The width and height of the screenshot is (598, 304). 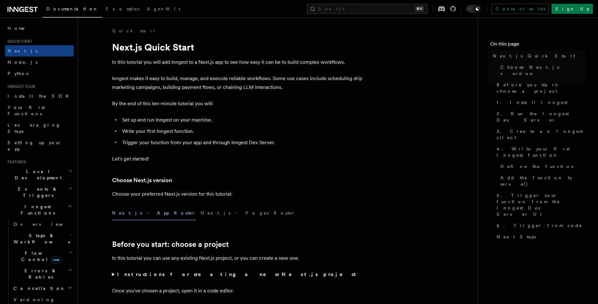 I want to click on span: Steps & Workflows, so click(x=41, y=239).